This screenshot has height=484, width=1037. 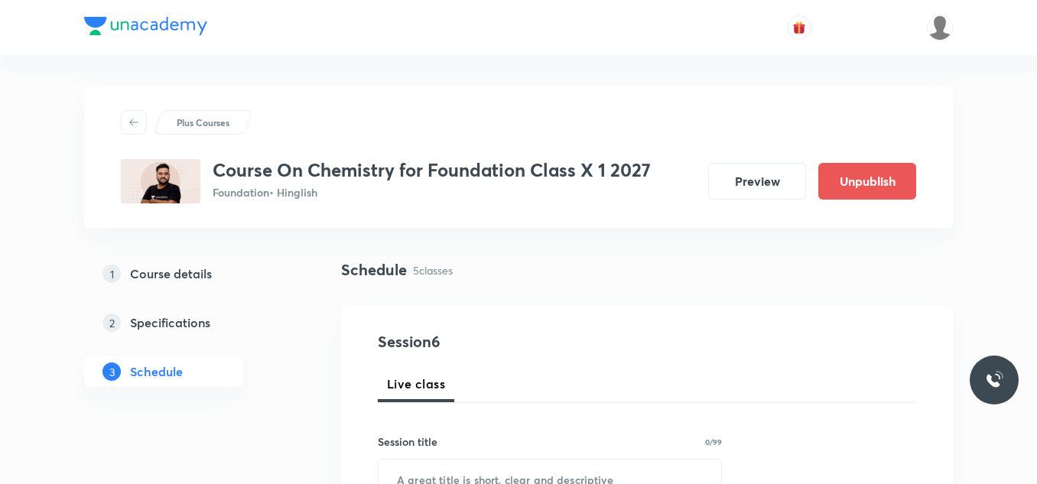 What do you see at coordinates (433, 270) in the screenshot?
I see `p: 5 classes` at bounding box center [433, 270].